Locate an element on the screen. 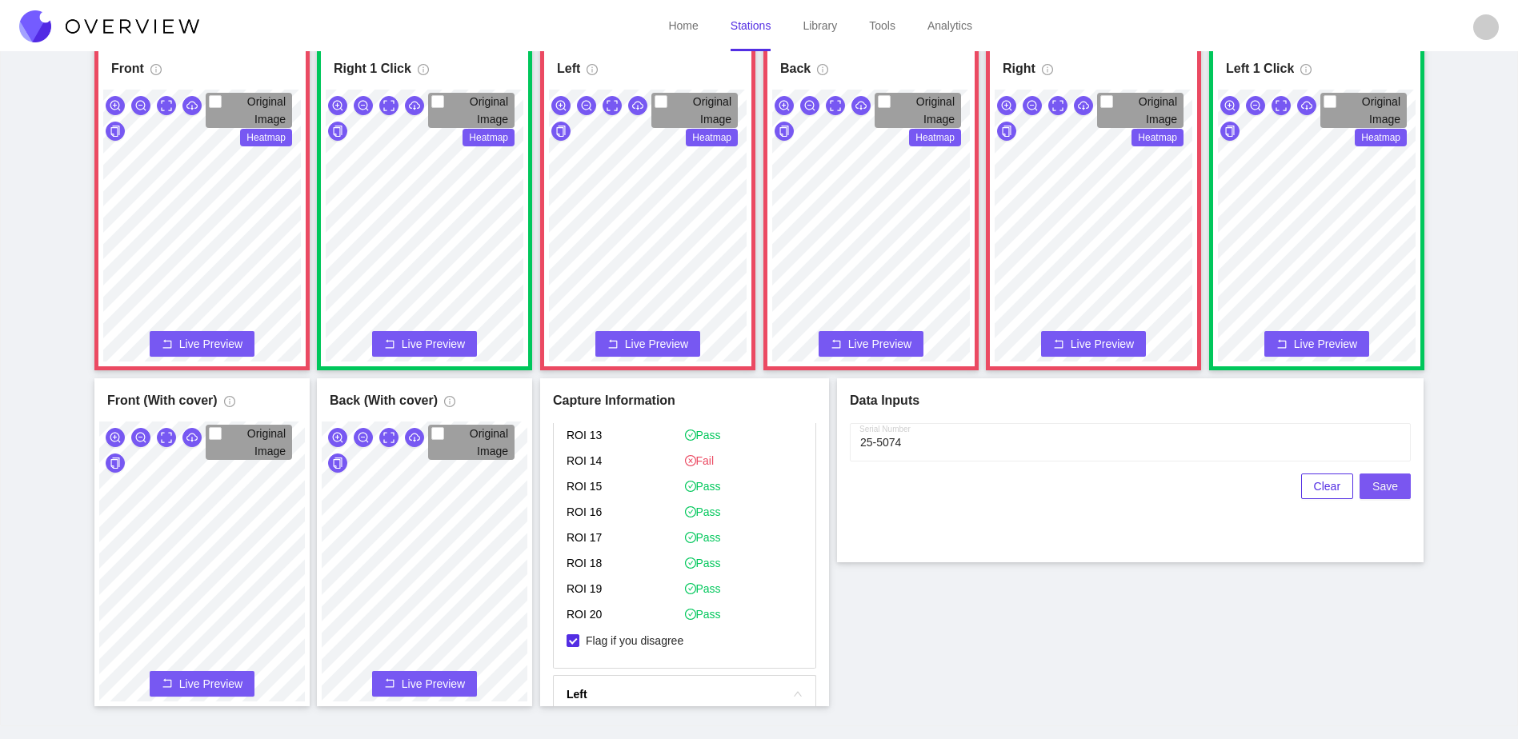 The width and height of the screenshot is (1518, 739). span: Save is located at coordinates (1385, 486).